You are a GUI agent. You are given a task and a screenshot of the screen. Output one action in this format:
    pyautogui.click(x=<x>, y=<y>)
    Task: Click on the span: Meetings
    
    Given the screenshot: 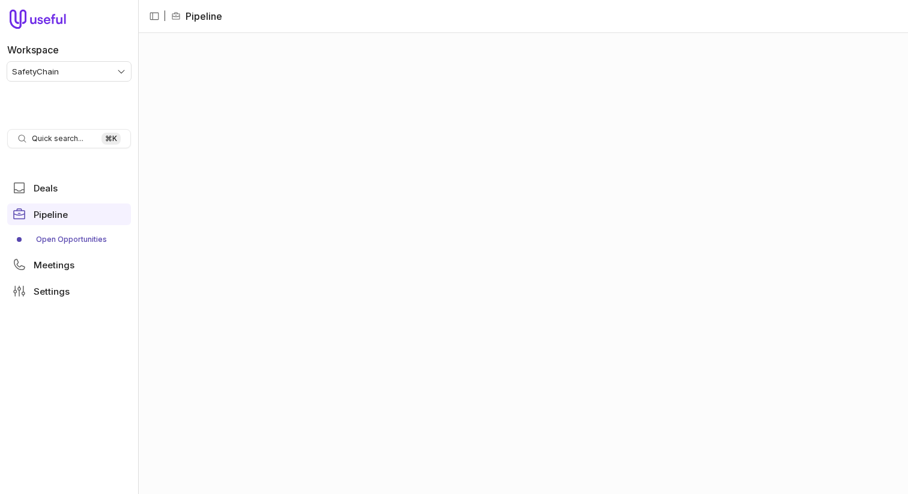 What is the action you would take?
    pyautogui.click(x=54, y=265)
    